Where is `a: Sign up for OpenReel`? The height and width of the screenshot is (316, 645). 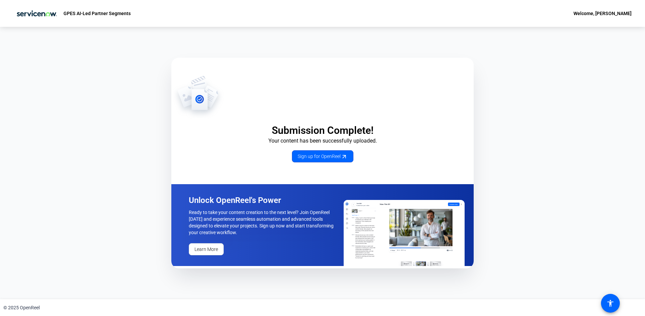
a: Sign up for OpenReel is located at coordinates (322, 156).